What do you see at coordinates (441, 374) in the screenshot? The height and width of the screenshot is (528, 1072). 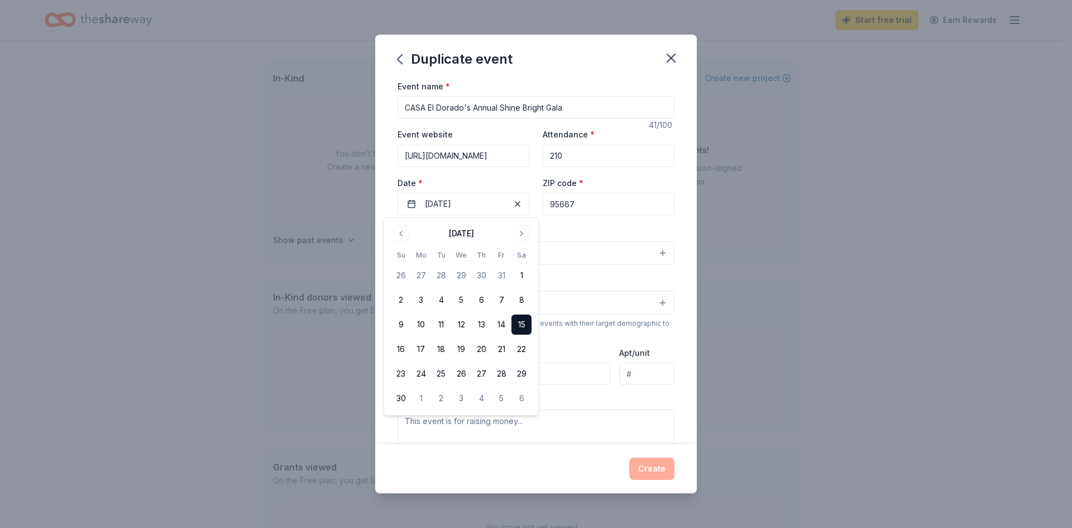 I see `button: 25` at bounding box center [441, 374].